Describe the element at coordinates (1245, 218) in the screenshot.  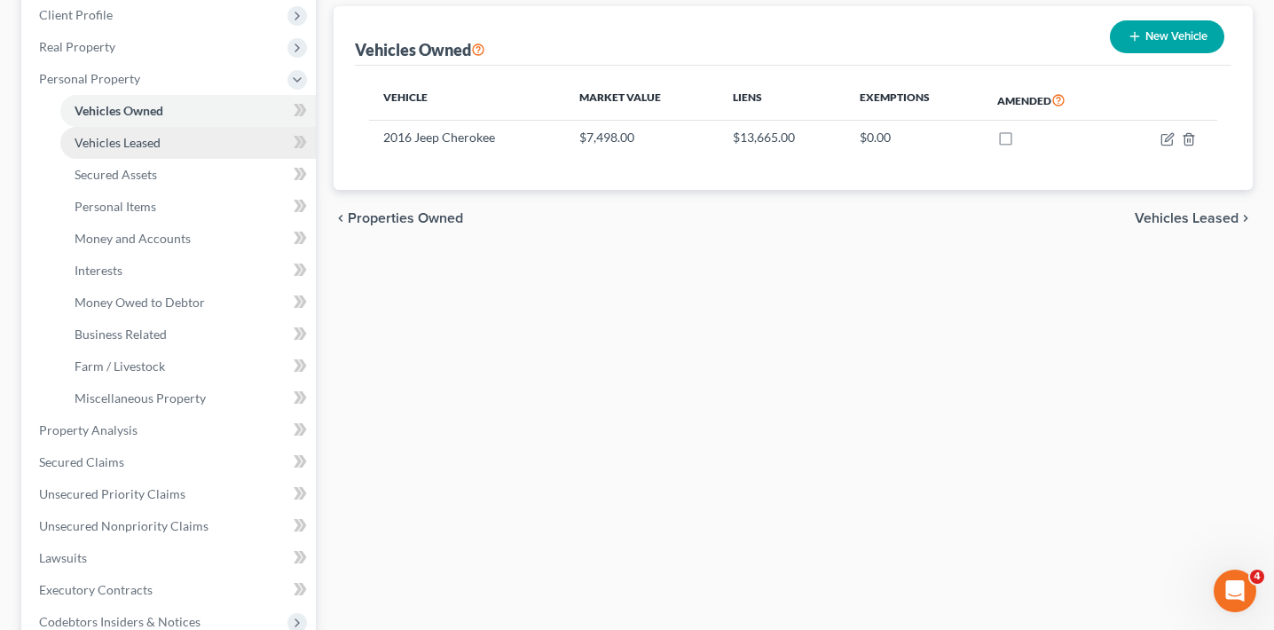
I see `i: chevron_right` at that location.